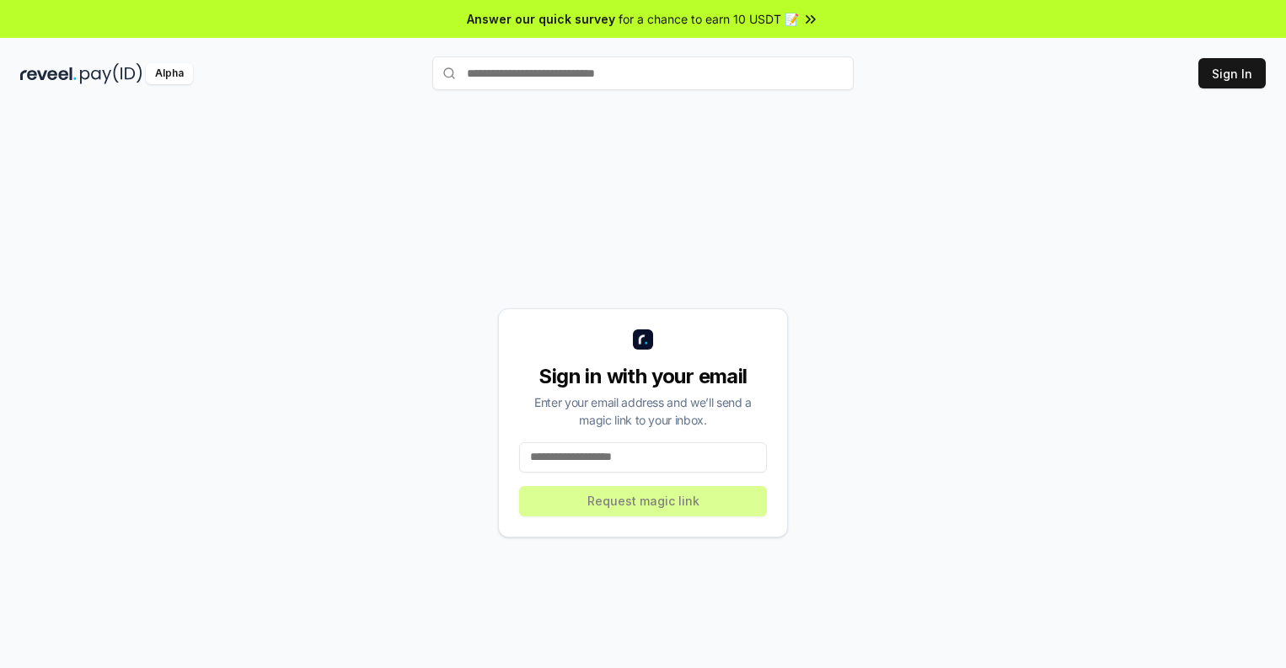  I want to click on button: Sign In, so click(1232, 73).